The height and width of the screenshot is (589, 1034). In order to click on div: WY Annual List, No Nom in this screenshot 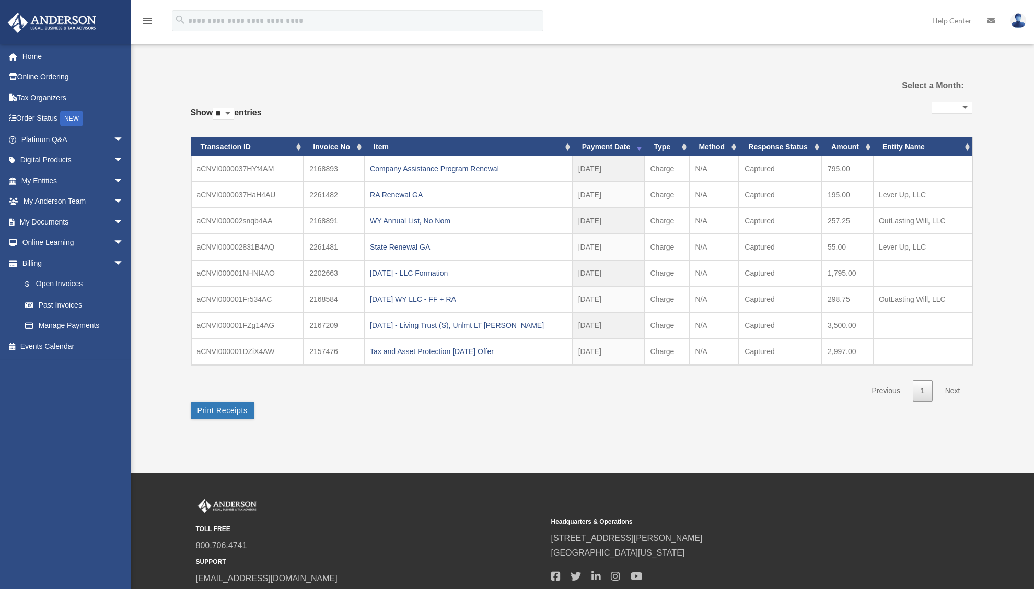, I will do `click(468, 221)`.